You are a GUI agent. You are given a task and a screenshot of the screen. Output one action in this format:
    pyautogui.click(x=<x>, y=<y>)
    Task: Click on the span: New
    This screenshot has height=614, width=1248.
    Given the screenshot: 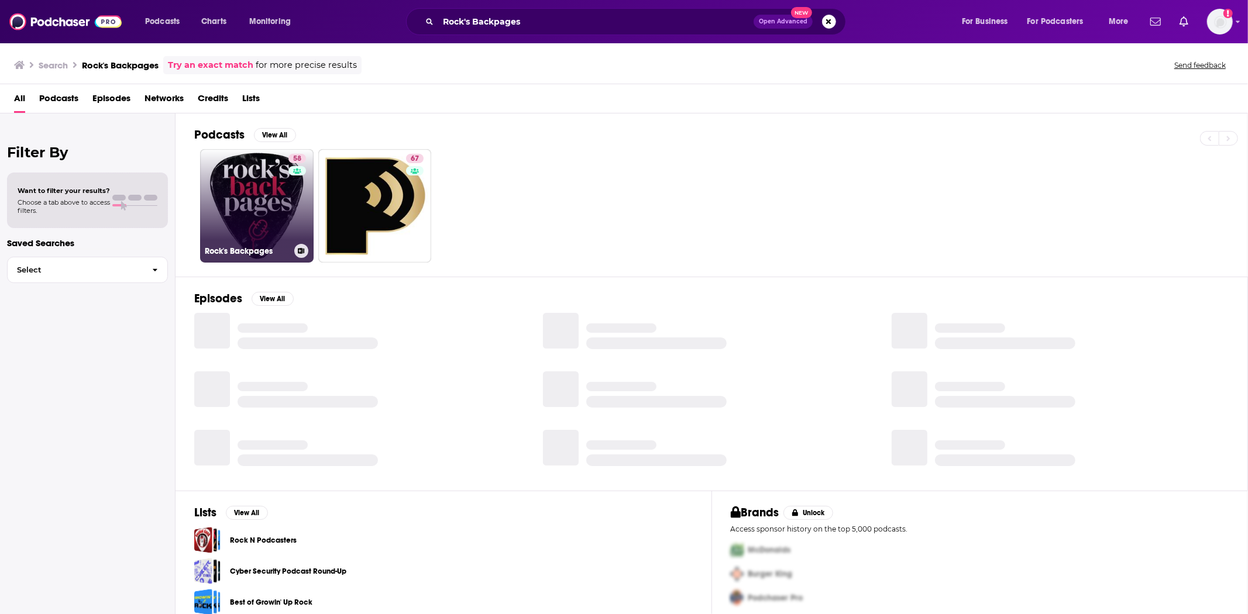 What is the action you would take?
    pyautogui.click(x=801, y=12)
    